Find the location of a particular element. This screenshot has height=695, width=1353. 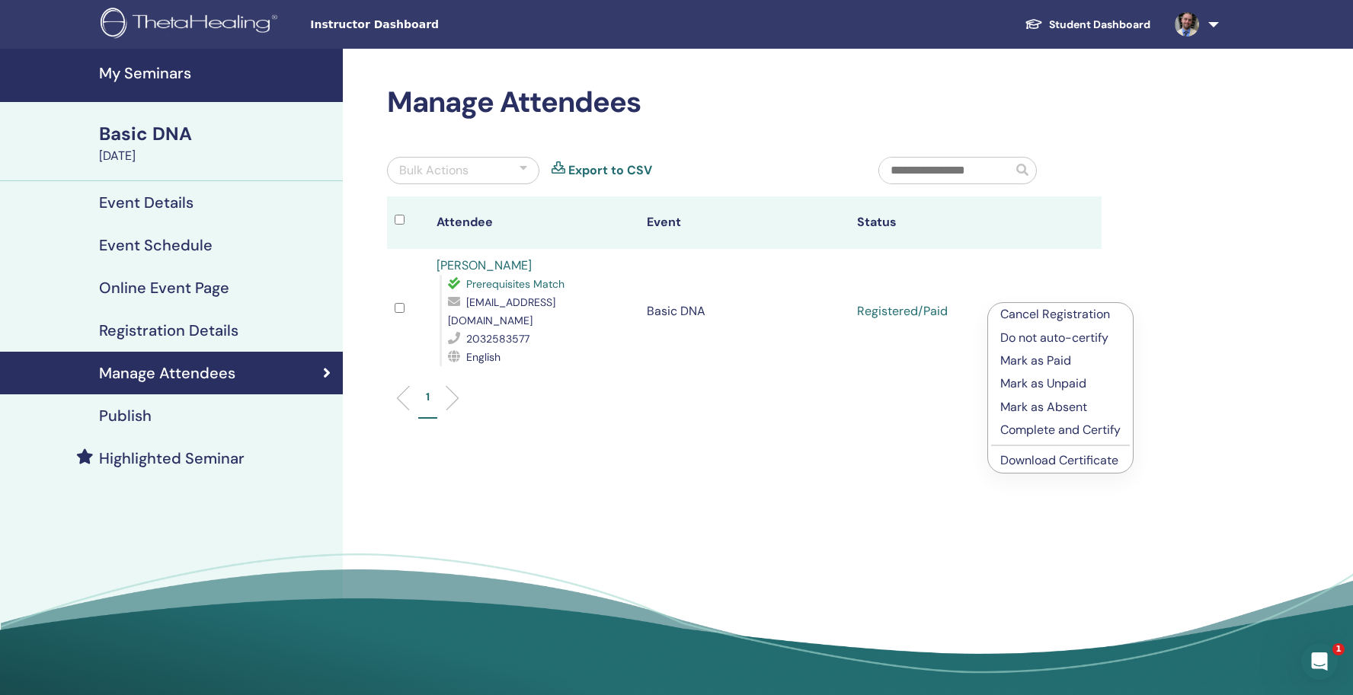

th: Status is located at coordinates (954, 222).